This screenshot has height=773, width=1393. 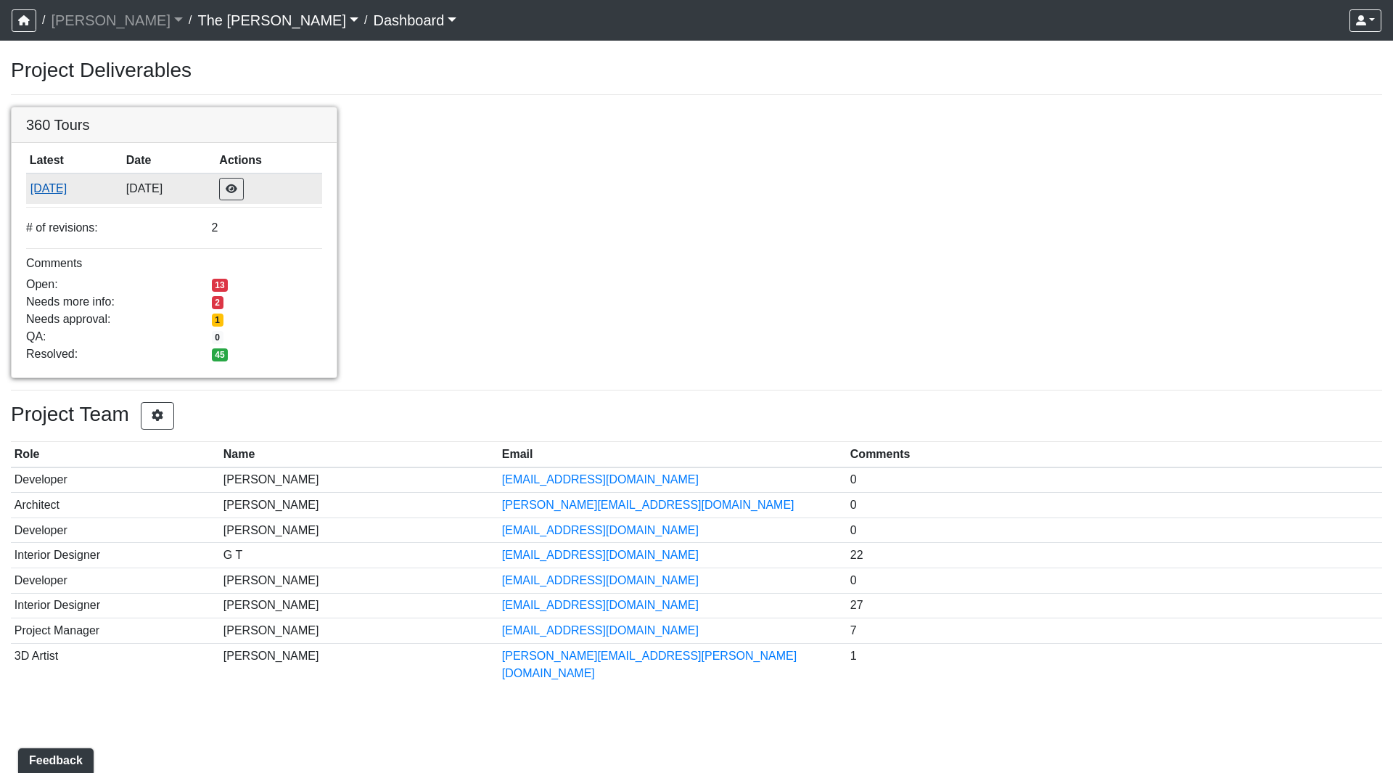 What do you see at coordinates (1115, 555) in the screenshot?
I see `td: 22` at bounding box center [1115, 555].